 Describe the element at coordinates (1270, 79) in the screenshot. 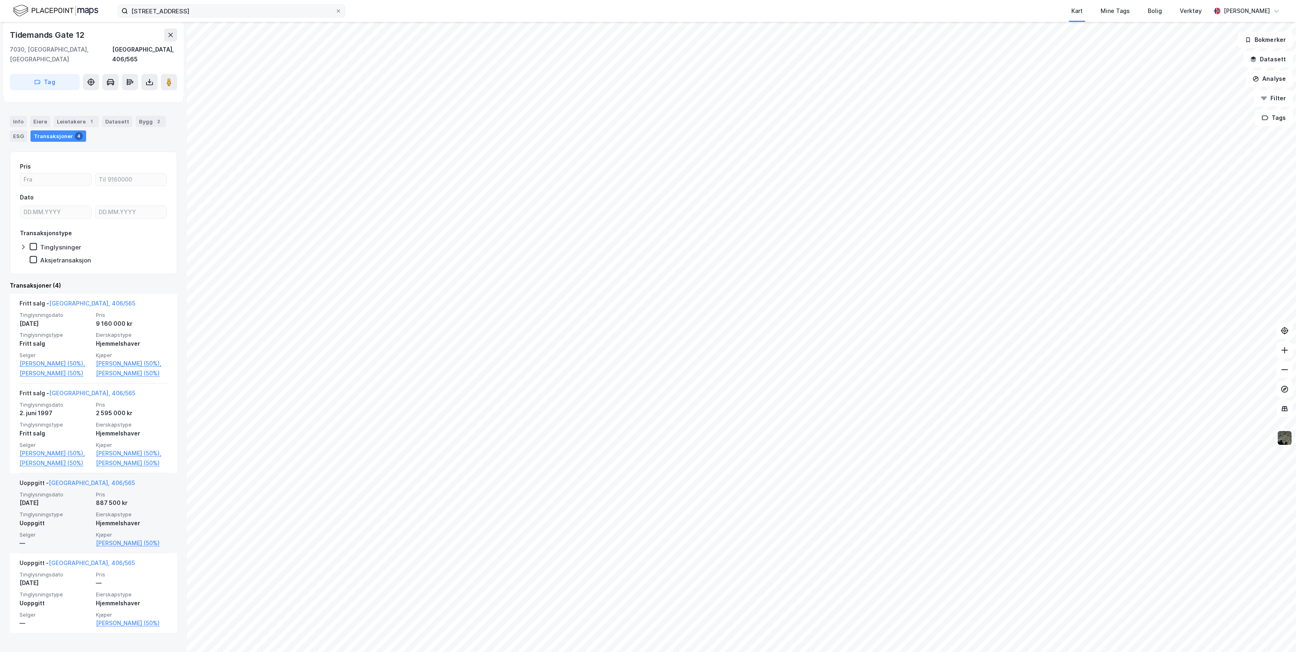

I see `button: Analyse` at that location.